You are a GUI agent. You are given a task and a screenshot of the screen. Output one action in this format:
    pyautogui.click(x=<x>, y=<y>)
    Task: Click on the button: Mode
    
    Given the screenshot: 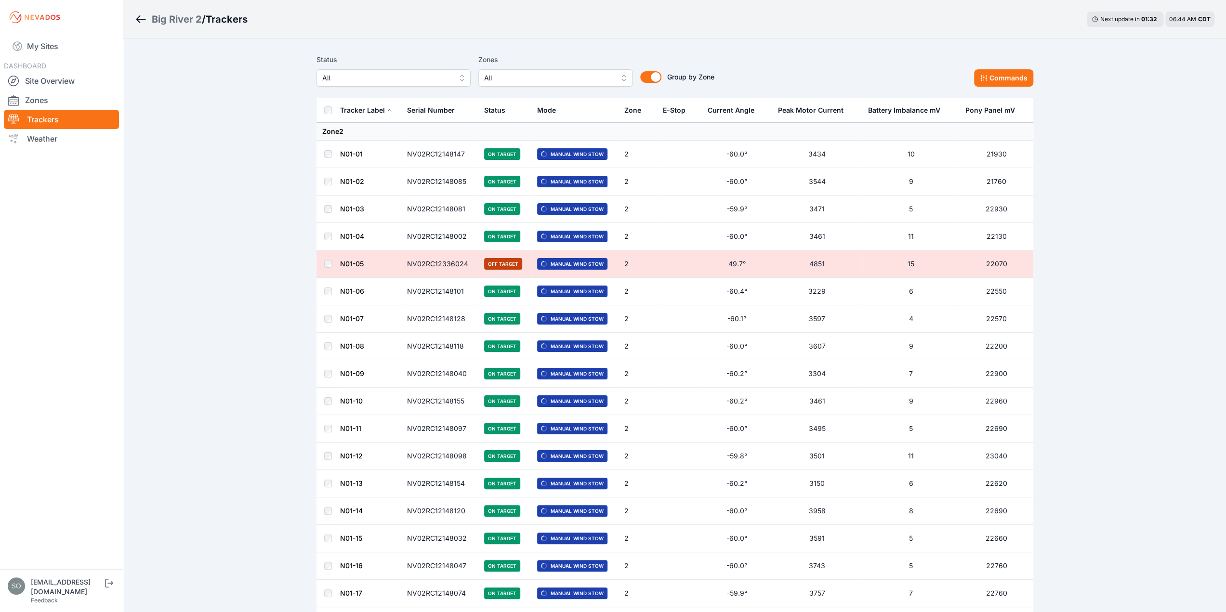 What is the action you would take?
    pyautogui.click(x=550, y=110)
    